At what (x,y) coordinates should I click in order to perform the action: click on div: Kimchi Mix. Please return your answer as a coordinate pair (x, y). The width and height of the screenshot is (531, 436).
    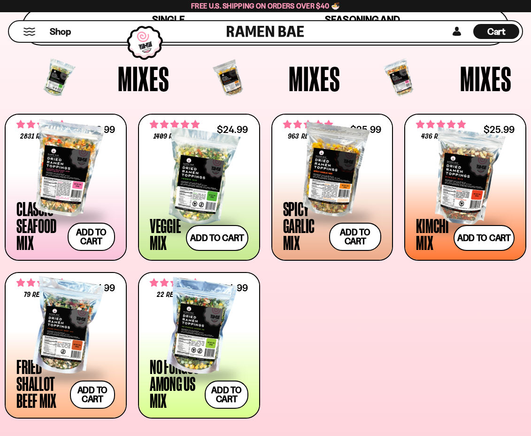
    Looking at the image, I should click on (433, 234).